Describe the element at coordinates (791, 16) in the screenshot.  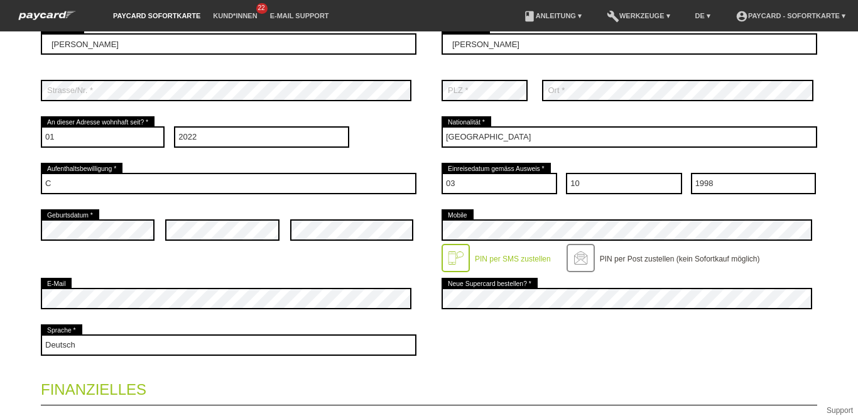
I see `a: account_circlepaycard - Sofortkarte ▾` at that location.